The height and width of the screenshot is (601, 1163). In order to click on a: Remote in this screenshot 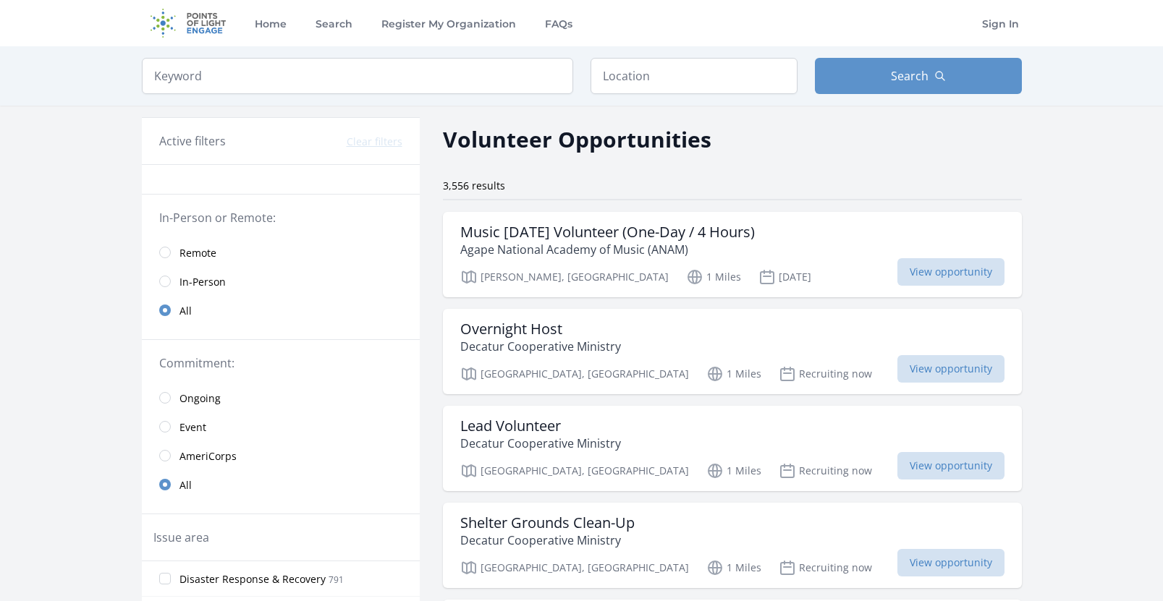, I will do `click(281, 253)`.